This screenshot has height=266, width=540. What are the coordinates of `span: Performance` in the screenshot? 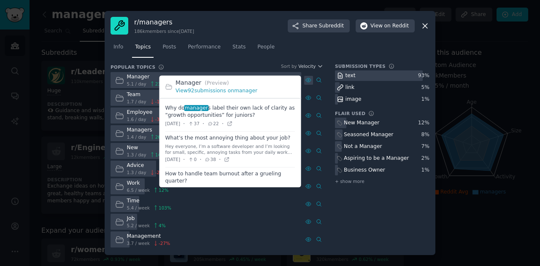 It's located at (204, 47).